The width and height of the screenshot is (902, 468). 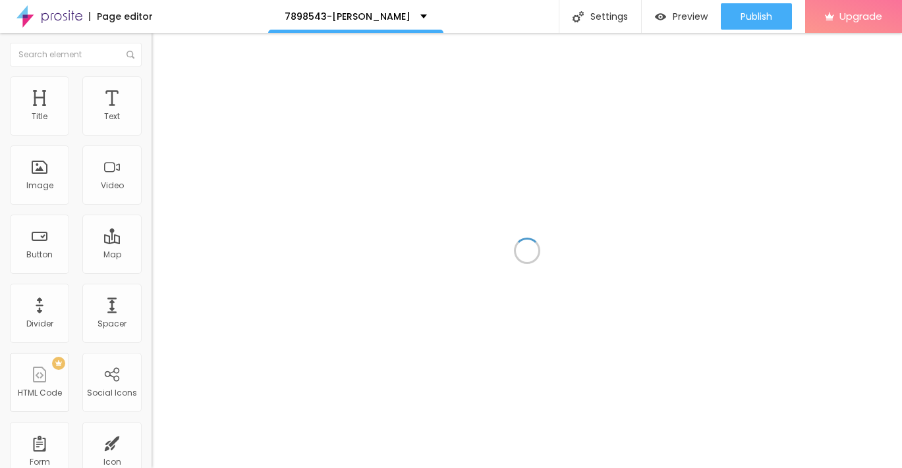 I want to click on img: view-1.svg, so click(x=660, y=16).